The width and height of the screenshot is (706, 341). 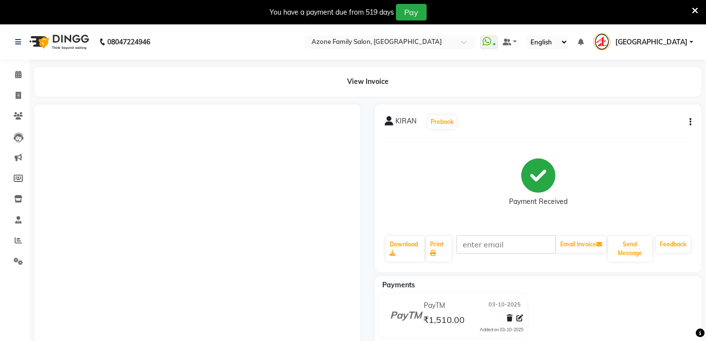 I want to click on span: 03-10-2025, so click(x=505, y=305).